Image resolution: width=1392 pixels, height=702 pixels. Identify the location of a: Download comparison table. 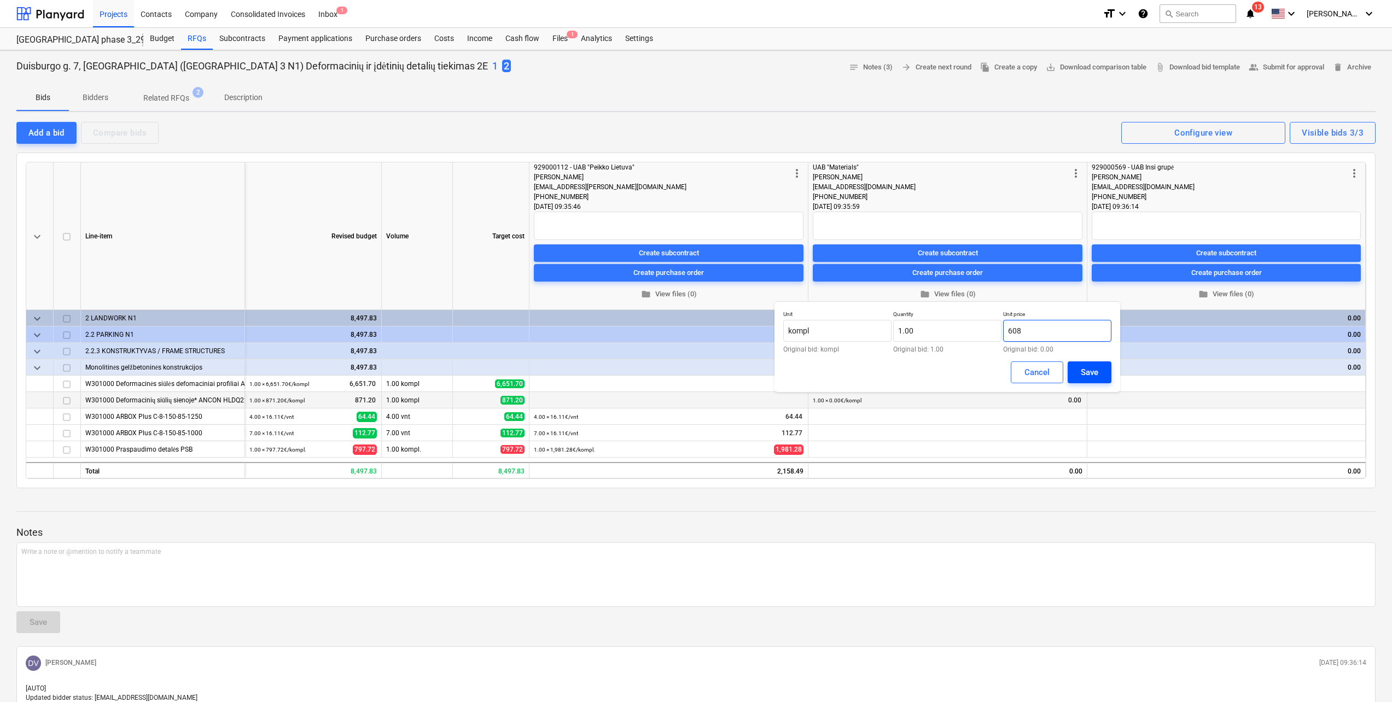
(1096, 67).